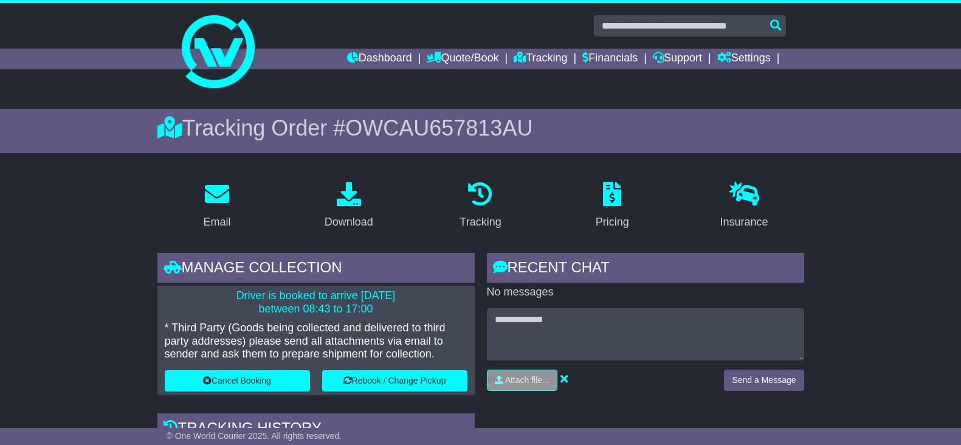 The width and height of the screenshot is (961, 445). Describe the element at coordinates (216, 222) in the screenshot. I see `div: Email` at that location.